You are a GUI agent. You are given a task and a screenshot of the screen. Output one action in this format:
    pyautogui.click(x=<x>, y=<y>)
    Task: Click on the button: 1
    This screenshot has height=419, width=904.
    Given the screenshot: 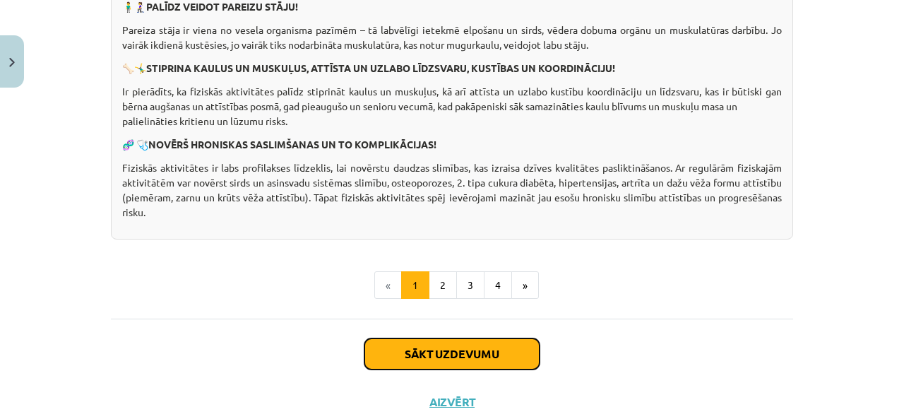 What is the action you would take?
    pyautogui.click(x=415, y=285)
    